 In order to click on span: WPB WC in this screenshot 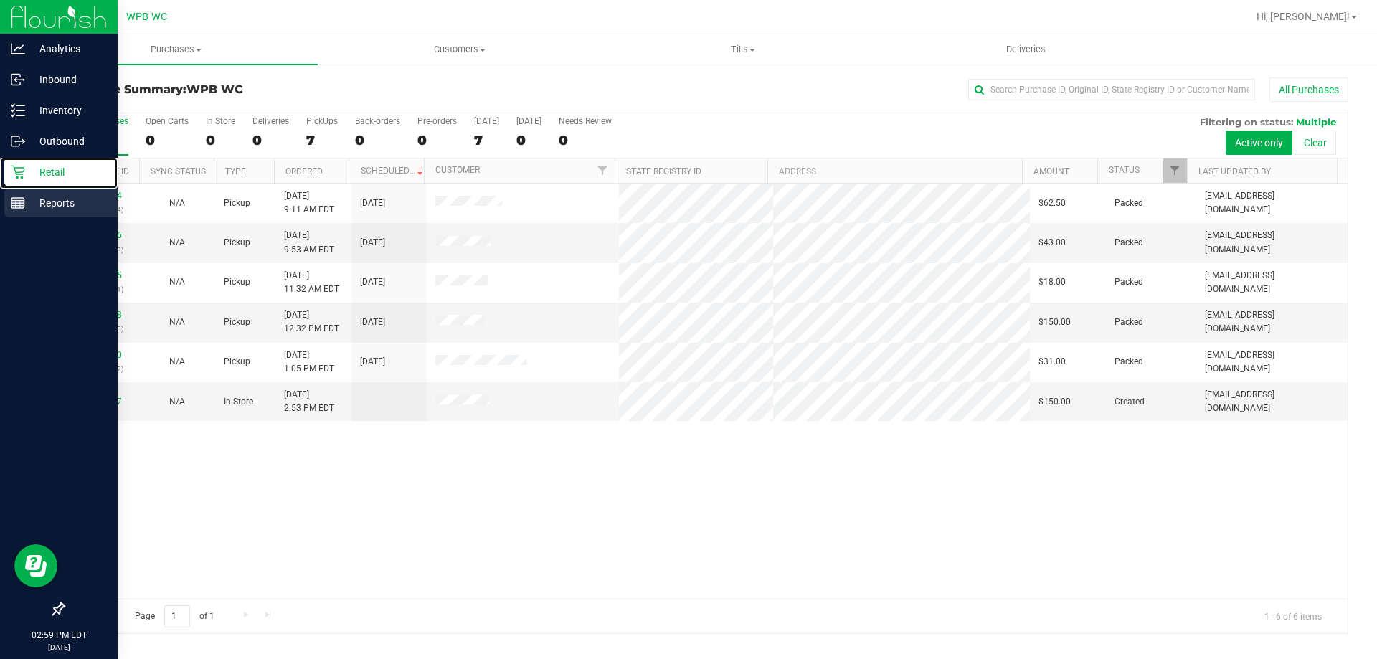, I will do `click(146, 17)`.